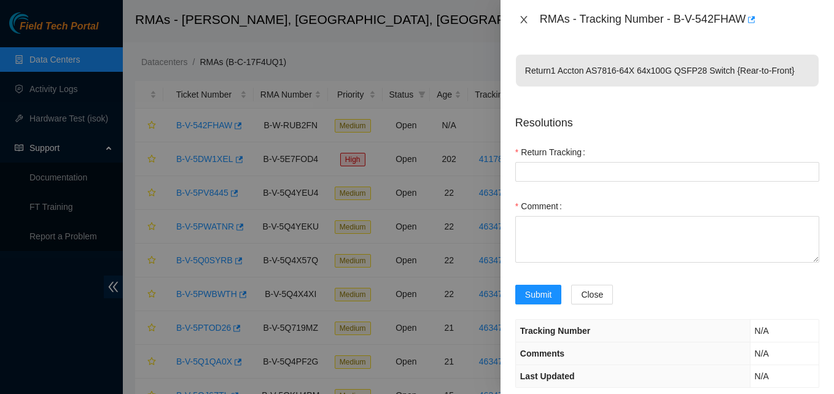 The height and width of the screenshot is (394, 834). What do you see at coordinates (592, 295) in the screenshot?
I see `span: Close` at bounding box center [592, 295].